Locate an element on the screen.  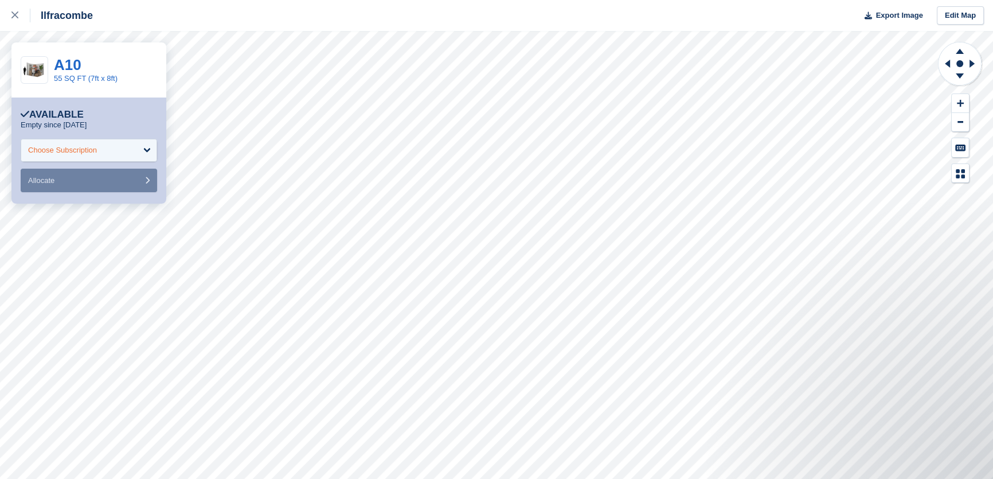
button: Map Legend is located at coordinates (960, 173).